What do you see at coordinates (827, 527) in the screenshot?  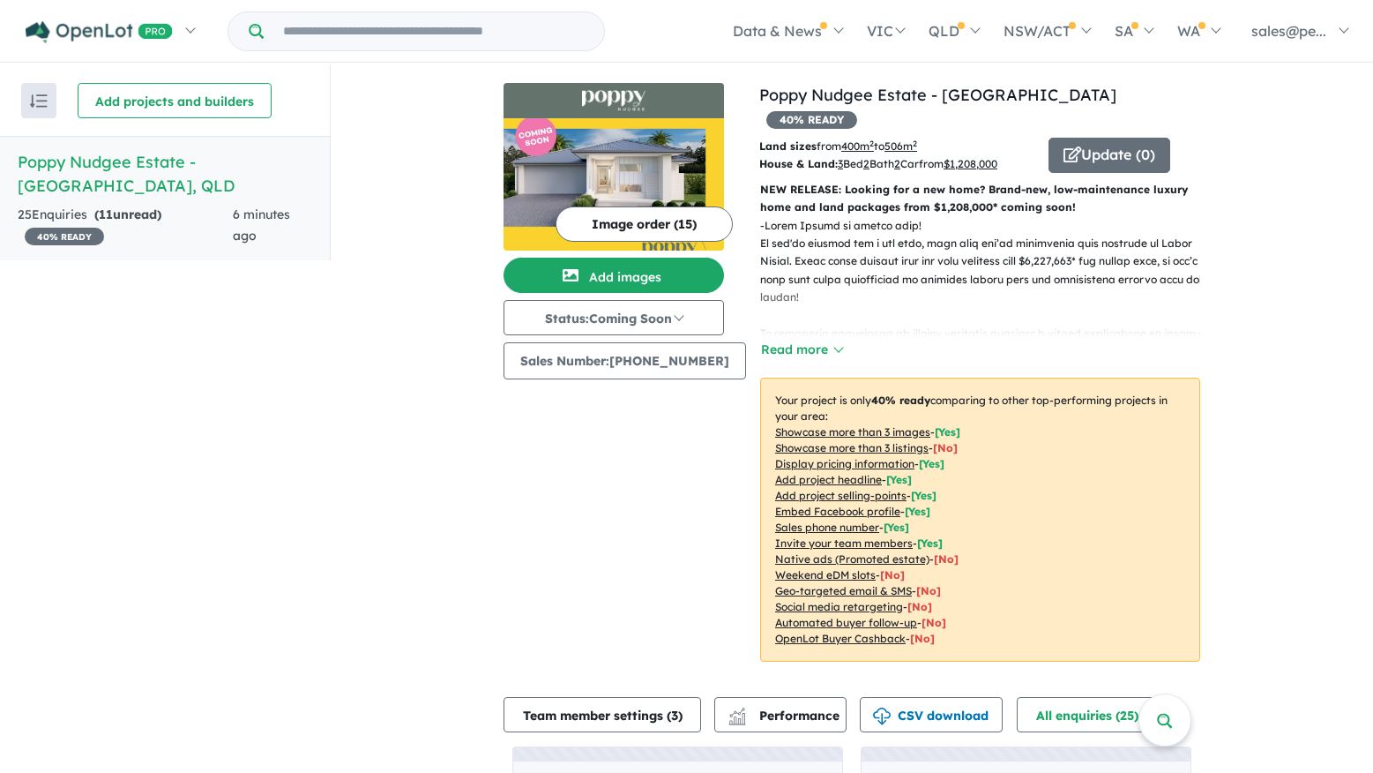 I see `u: Sales phone number` at bounding box center [827, 527].